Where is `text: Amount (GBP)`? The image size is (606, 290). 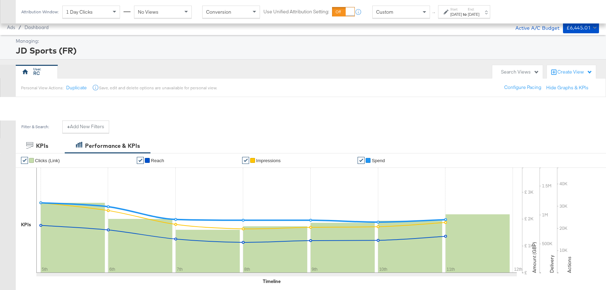 text: Amount (GBP) is located at coordinates (535, 257).